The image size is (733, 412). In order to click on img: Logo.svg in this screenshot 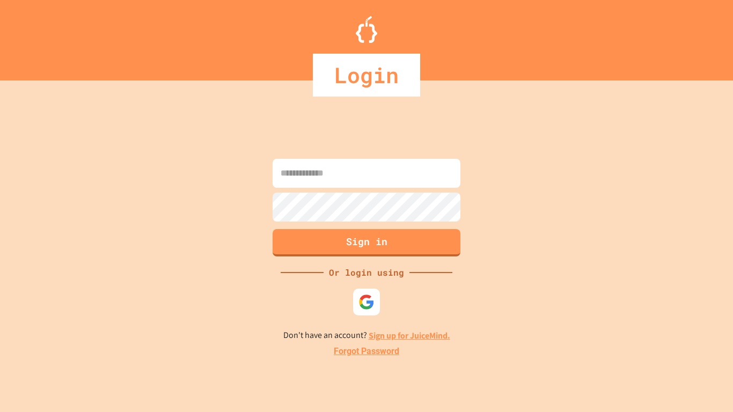, I will do `click(367, 30)`.